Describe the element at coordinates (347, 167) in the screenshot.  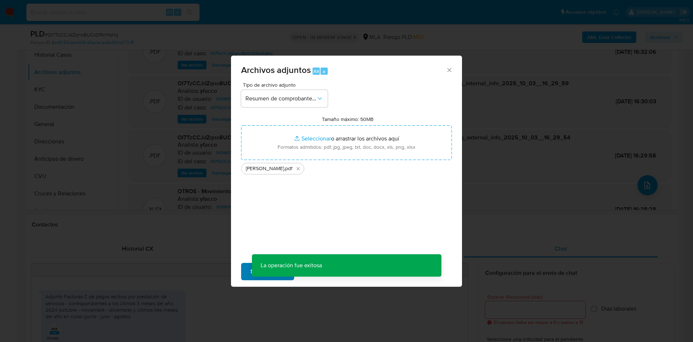
I see `ul: Archivos seleccionados` at that location.